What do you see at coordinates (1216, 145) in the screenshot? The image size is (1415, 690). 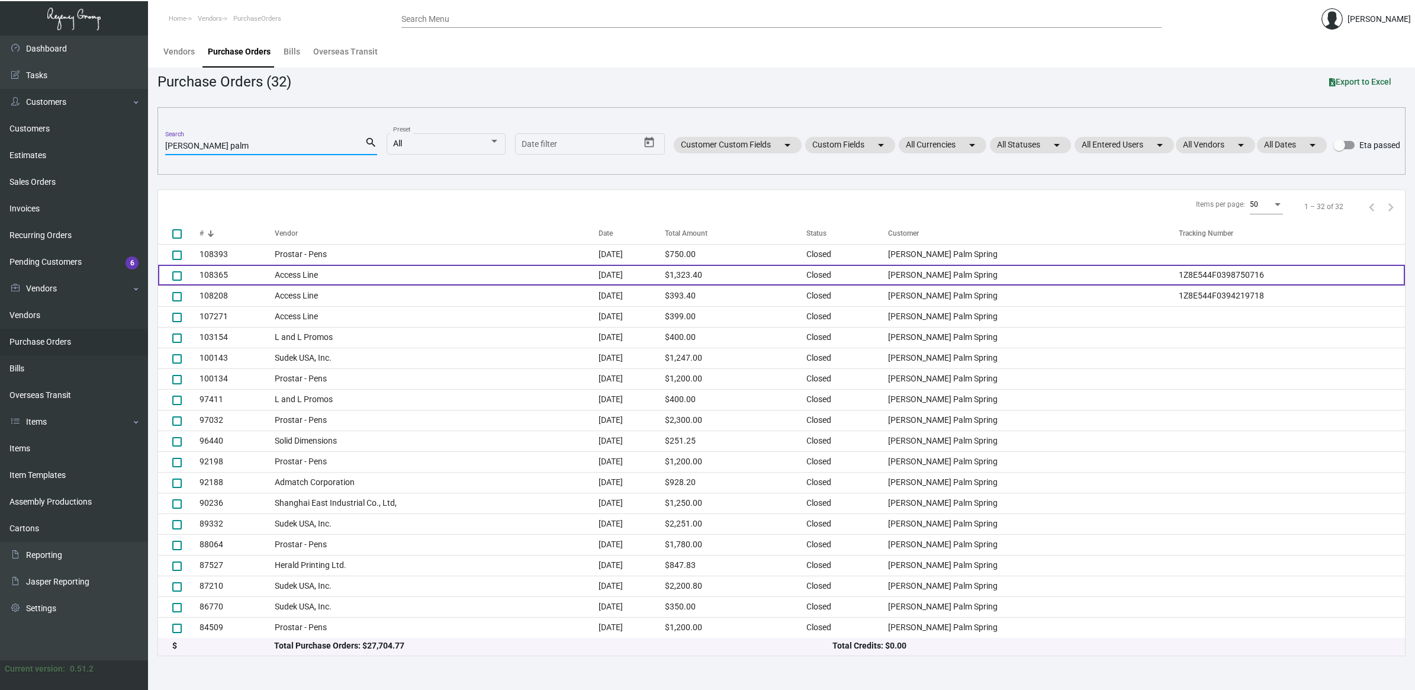 I see `mat-chip: All Vendors` at bounding box center [1216, 145].